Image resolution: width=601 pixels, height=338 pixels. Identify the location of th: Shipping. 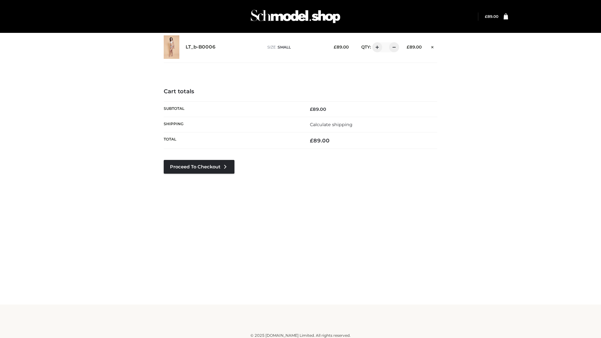
(232, 124).